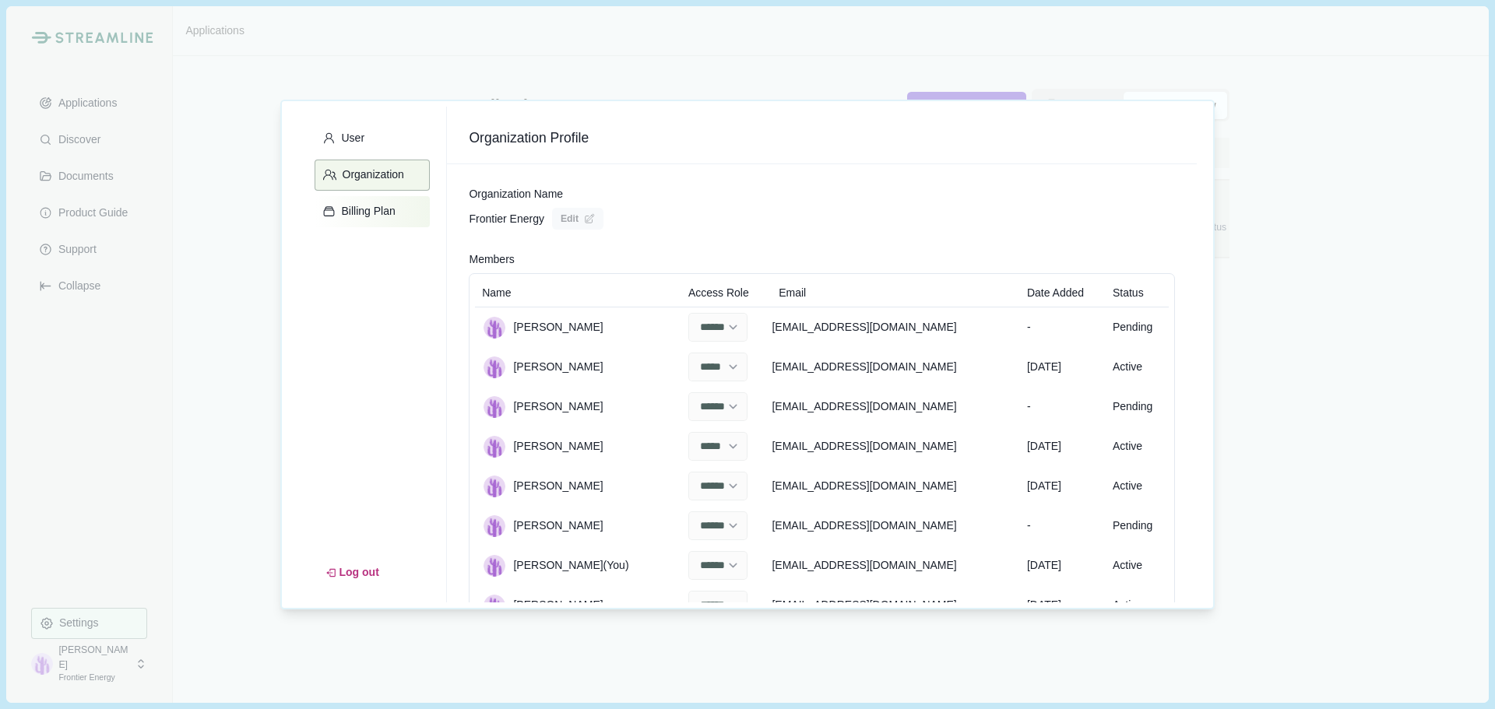 Image resolution: width=1495 pixels, height=709 pixels. What do you see at coordinates (372, 139) in the screenshot?
I see `button: User` at bounding box center [372, 139].